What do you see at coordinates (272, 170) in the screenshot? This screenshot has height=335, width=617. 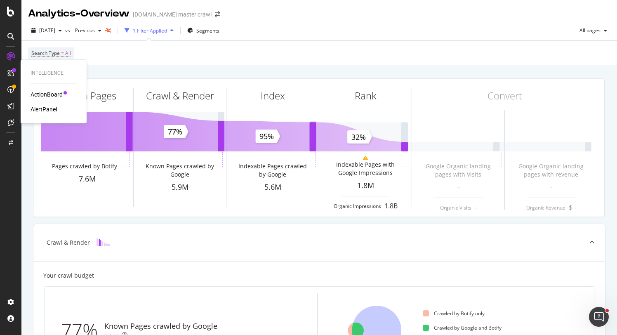 I see `div: Indexable Pages crawled by Google` at bounding box center [272, 170].